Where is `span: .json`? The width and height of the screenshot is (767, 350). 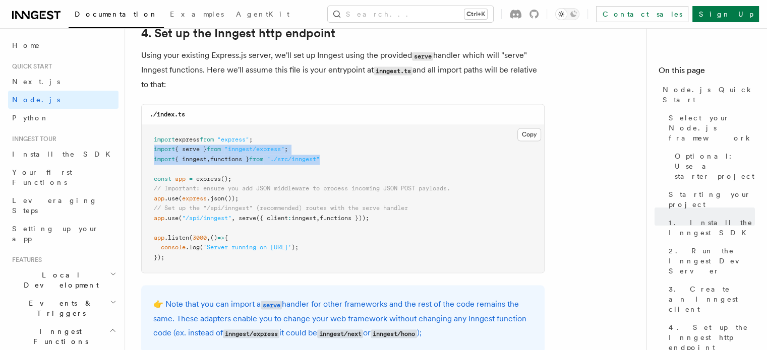 span: .json is located at coordinates (215, 199).